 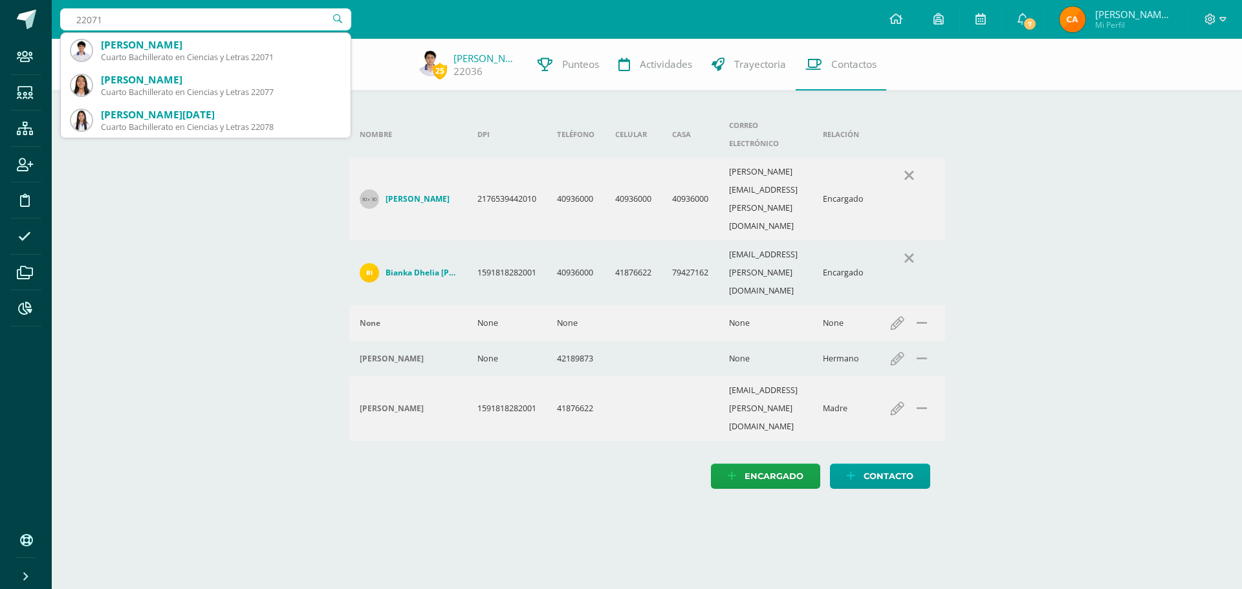 What do you see at coordinates (774, 476) in the screenshot?
I see `span: Encargado` at bounding box center [774, 476].